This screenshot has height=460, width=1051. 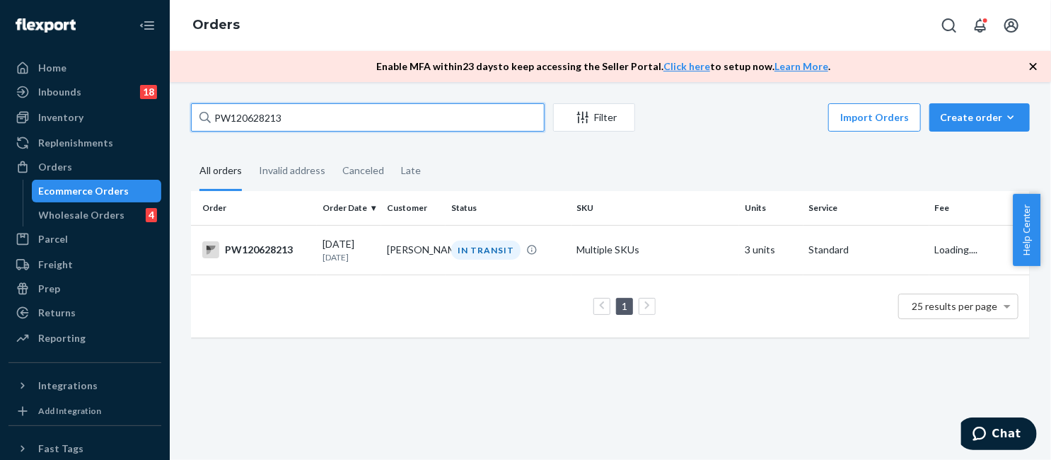 I want to click on a: Wholesale Orders4, so click(x=97, y=215).